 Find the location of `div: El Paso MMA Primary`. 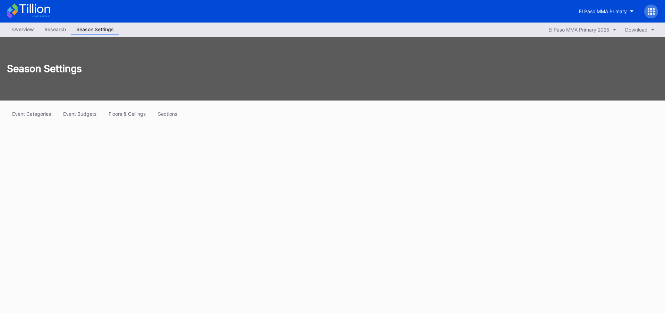

div: El Paso MMA Primary is located at coordinates (603, 11).